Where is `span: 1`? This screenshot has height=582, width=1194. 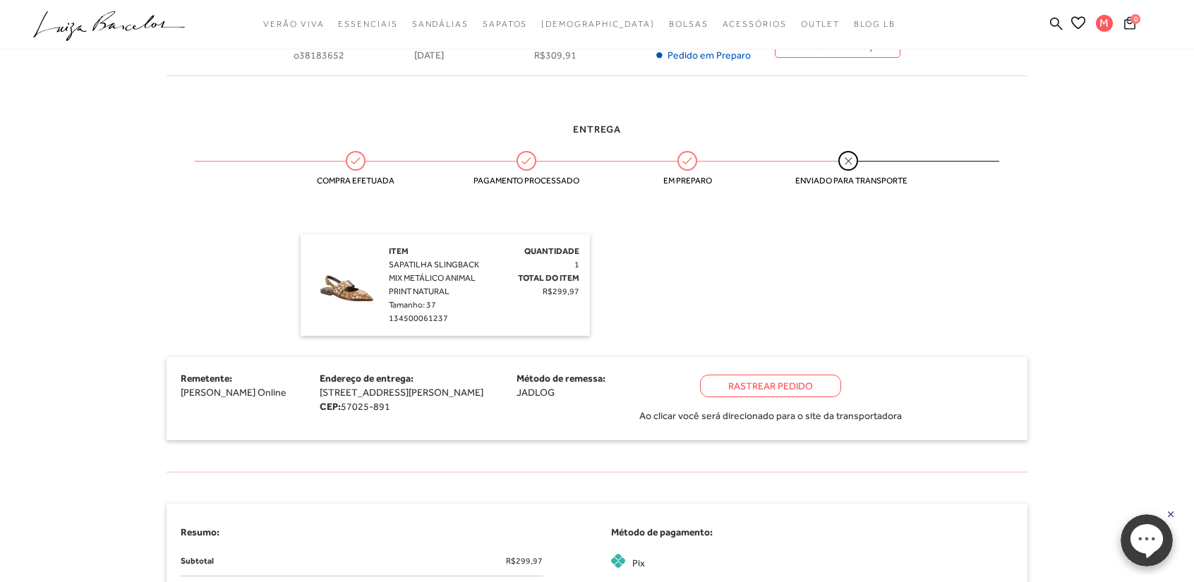 span: 1 is located at coordinates (577, 265).